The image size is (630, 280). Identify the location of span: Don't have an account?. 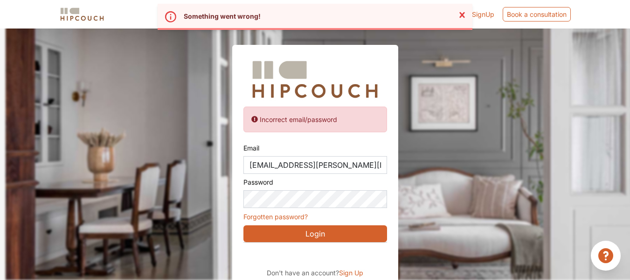
(303, 272).